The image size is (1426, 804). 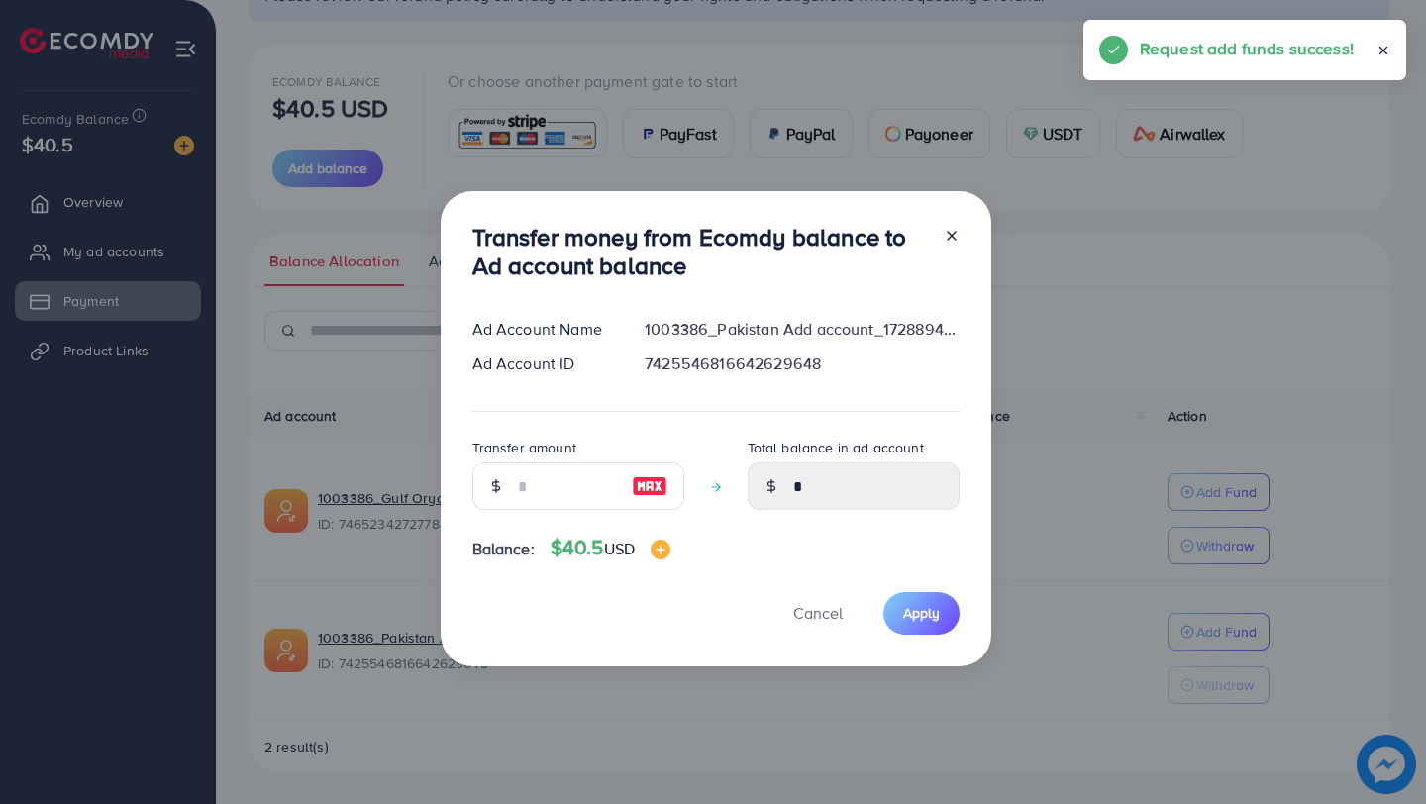 I want to click on button: Apply, so click(x=921, y=613).